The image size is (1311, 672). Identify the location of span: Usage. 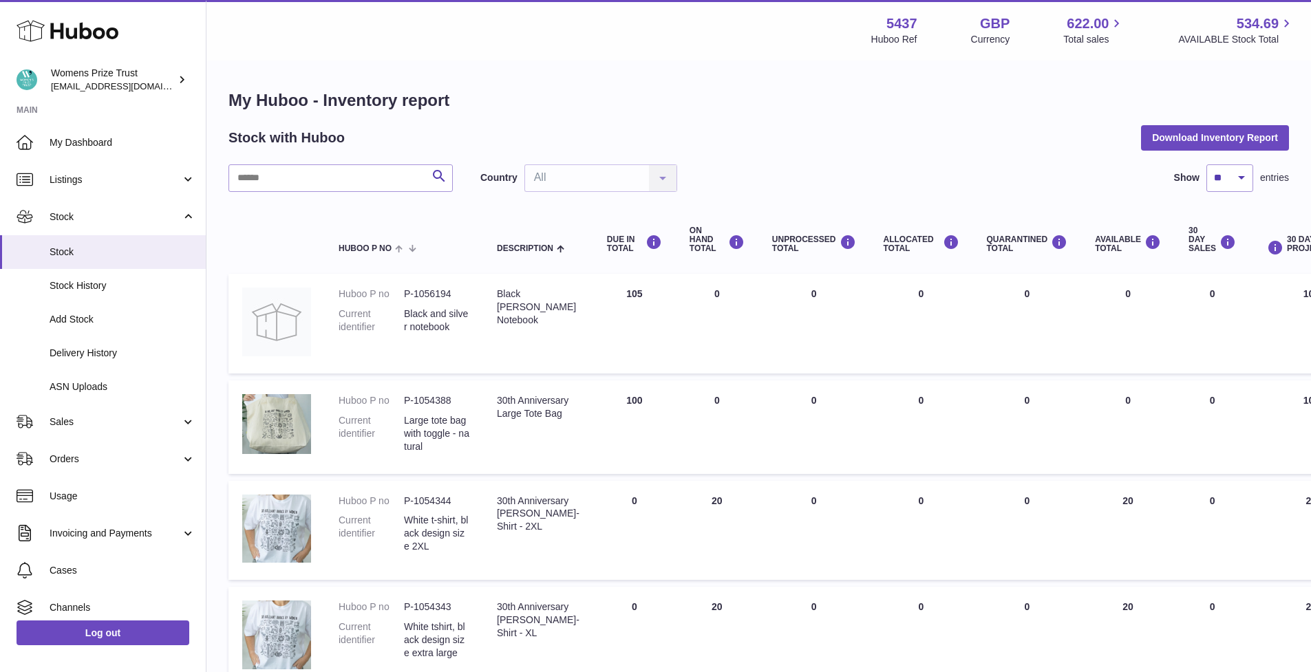
(122, 496).